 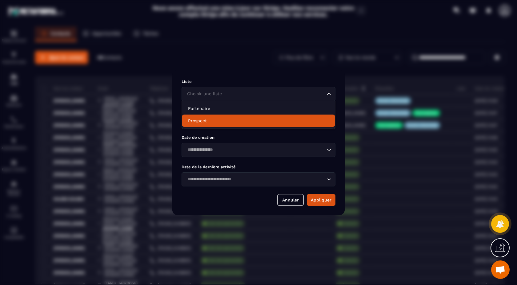 What do you see at coordinates (290, 200) in the screenshot?
I see `button: Annuler` at bounding box center [290, 200].